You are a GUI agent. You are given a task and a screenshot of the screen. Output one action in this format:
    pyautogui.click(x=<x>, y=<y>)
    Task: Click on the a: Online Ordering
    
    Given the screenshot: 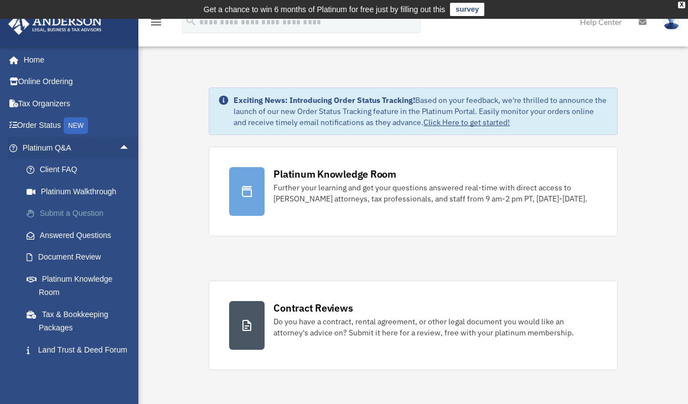 What is the action you would take?
    pyautogui.click(x=77, y=82)
    